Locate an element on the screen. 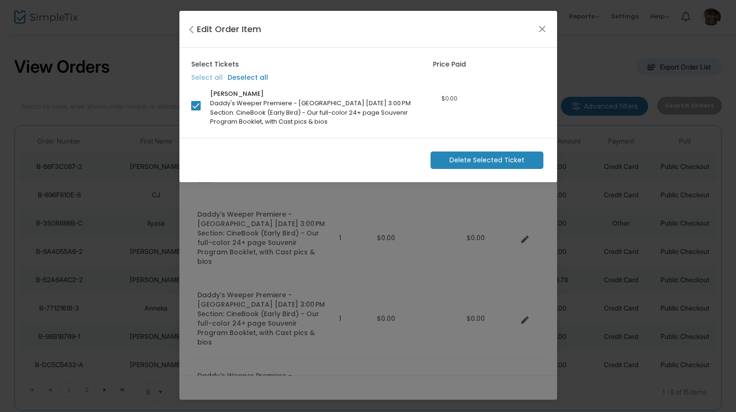 The width and height of the screenshot is (736, 412). label: Price Paid is located at coordinates (449, 64).